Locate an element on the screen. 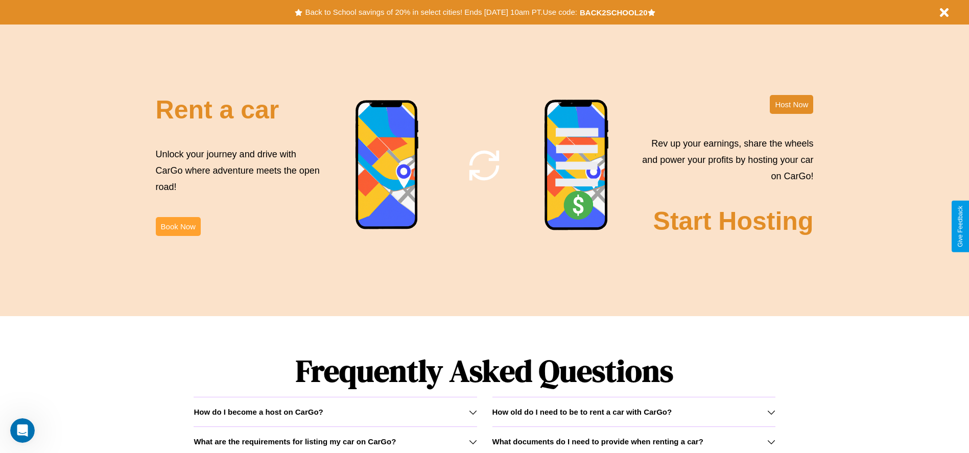  h1: Frequently Asked Questions is located at coordinates (484, 371).